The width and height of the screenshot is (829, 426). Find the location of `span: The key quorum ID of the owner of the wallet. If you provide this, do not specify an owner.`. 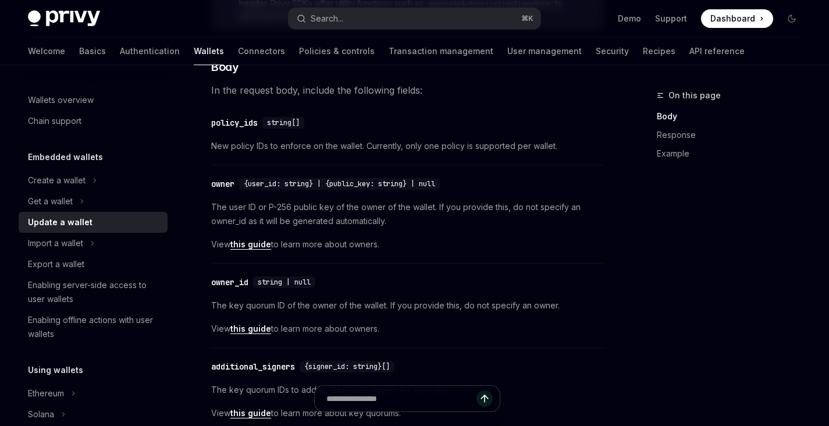

span: The key quorum ID of the owner of the wallet. If you provide this, do not specify an owner. is located at coordinates (407, 305).